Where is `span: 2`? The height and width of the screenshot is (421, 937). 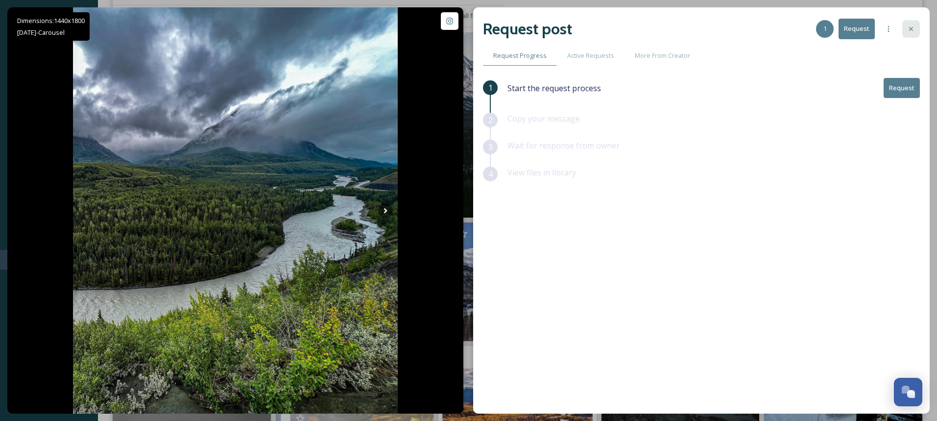
span: 2 is located at coordinates (490, 120).